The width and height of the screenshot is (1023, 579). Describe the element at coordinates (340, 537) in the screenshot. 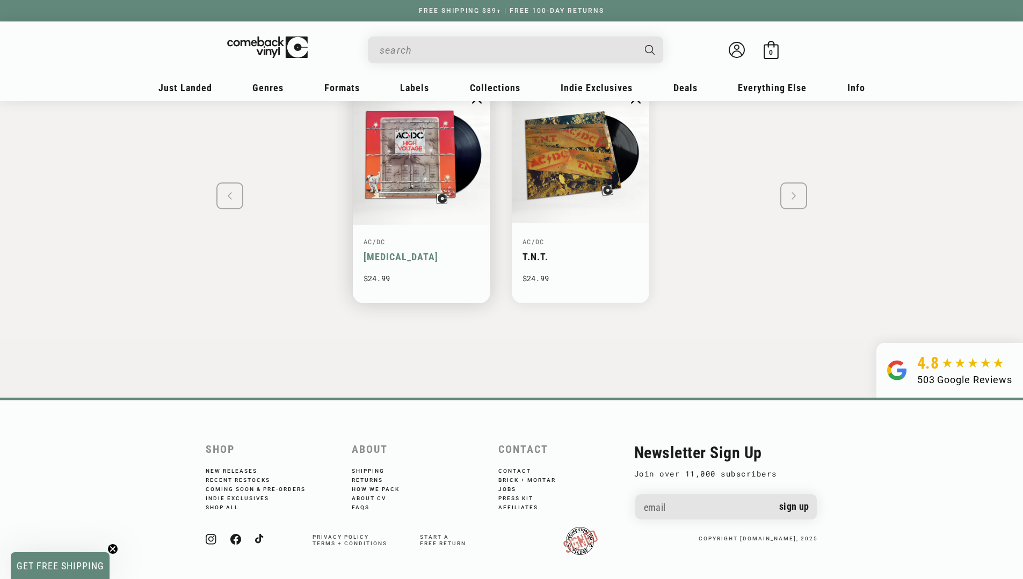

I see `a: Privacy Policy` at that location.